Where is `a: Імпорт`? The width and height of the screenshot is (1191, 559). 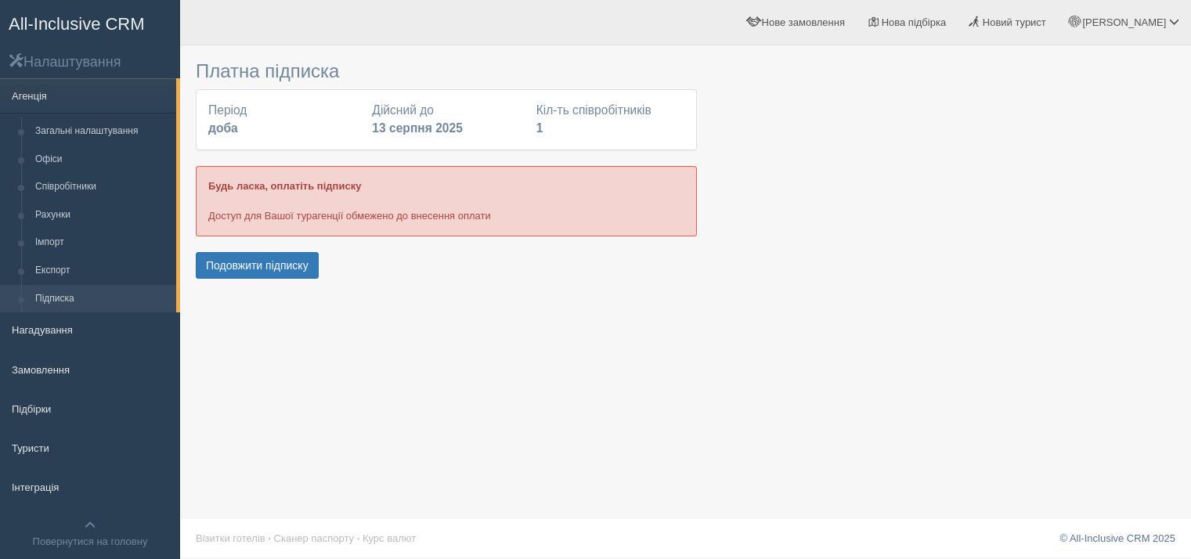 a: Імпорт is located at coordinates (102, 243).